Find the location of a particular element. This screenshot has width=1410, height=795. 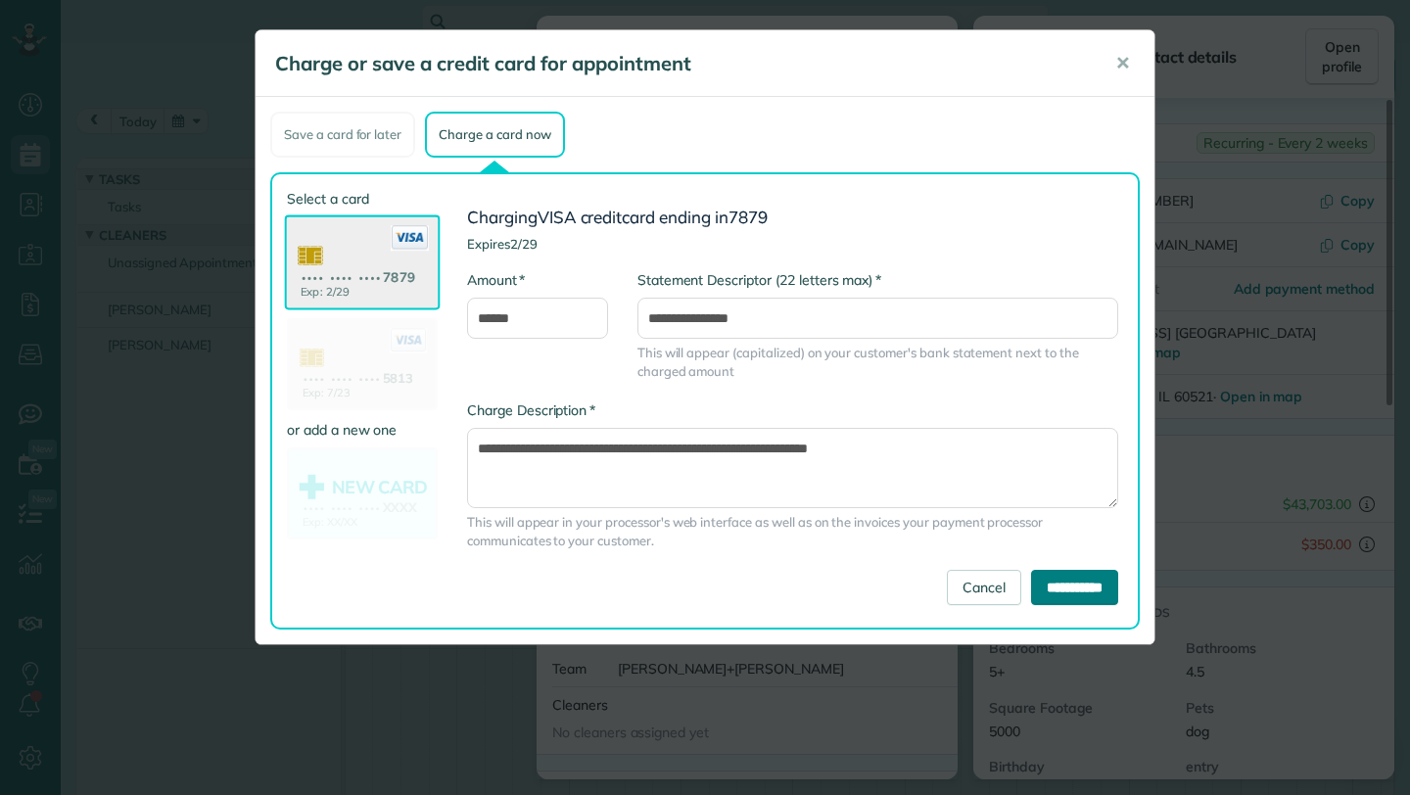

div: Save a card for later is located at coordinates (343, 134).